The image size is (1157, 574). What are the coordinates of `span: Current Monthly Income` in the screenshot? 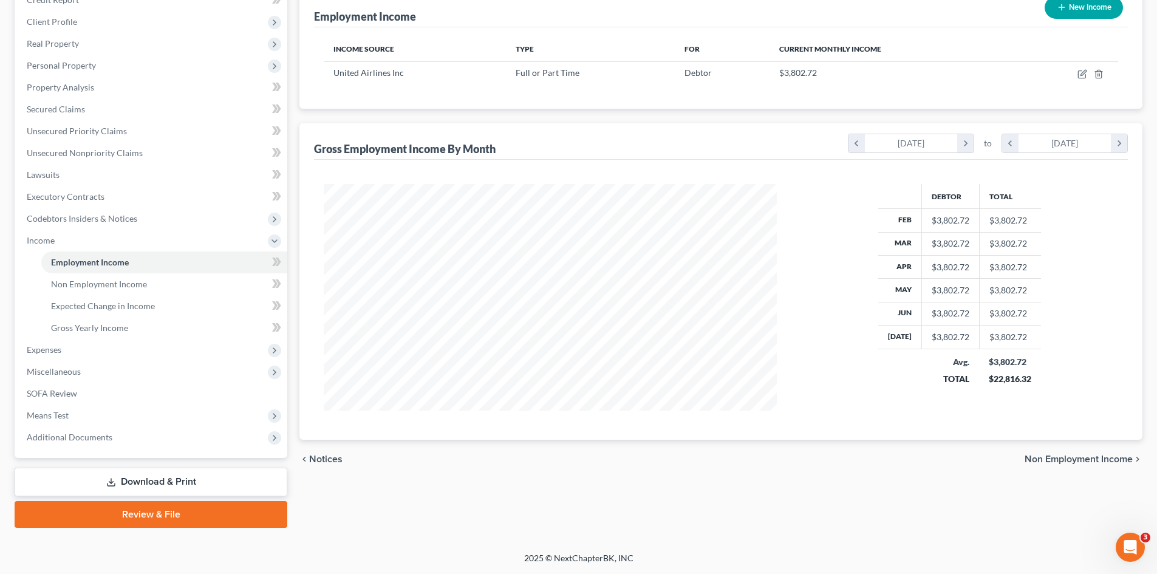 It's located at (830, 49).